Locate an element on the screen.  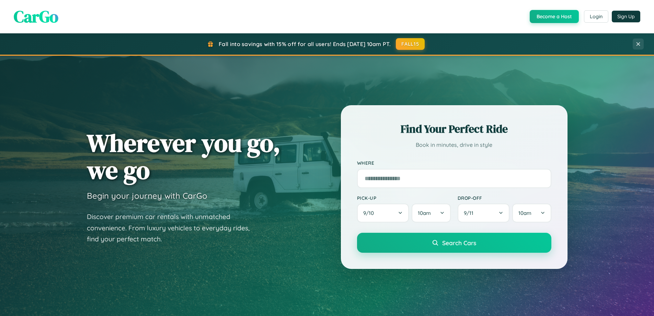
button: Sign Up is located at coordinates (626, 16).